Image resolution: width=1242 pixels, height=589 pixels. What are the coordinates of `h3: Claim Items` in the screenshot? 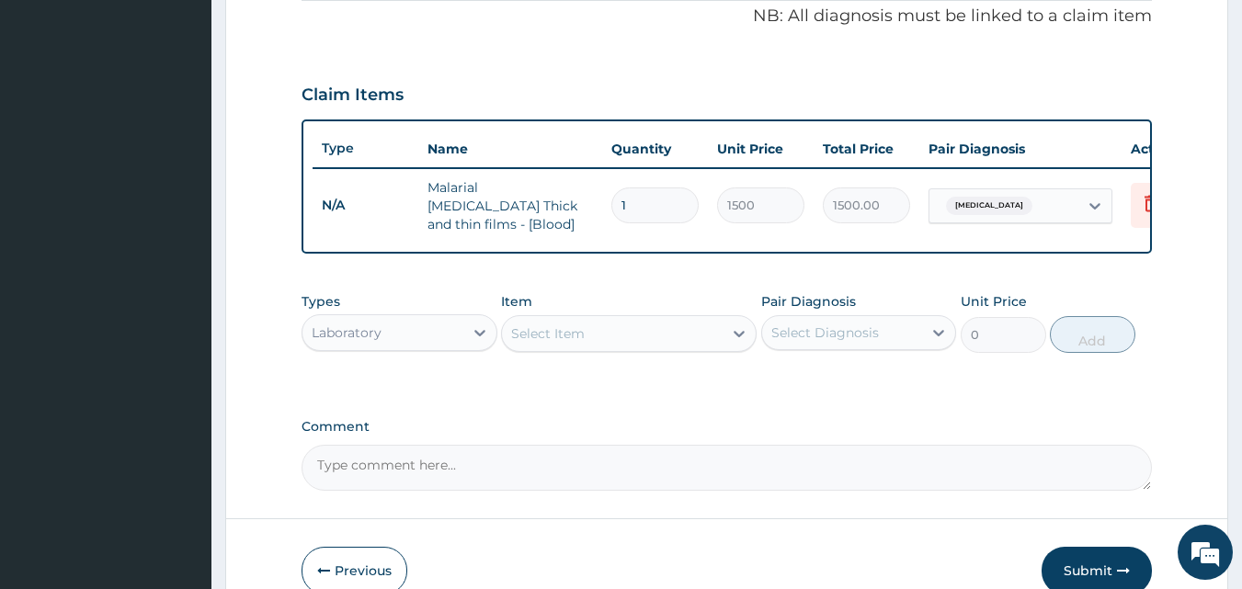 It's located at (352, 96).